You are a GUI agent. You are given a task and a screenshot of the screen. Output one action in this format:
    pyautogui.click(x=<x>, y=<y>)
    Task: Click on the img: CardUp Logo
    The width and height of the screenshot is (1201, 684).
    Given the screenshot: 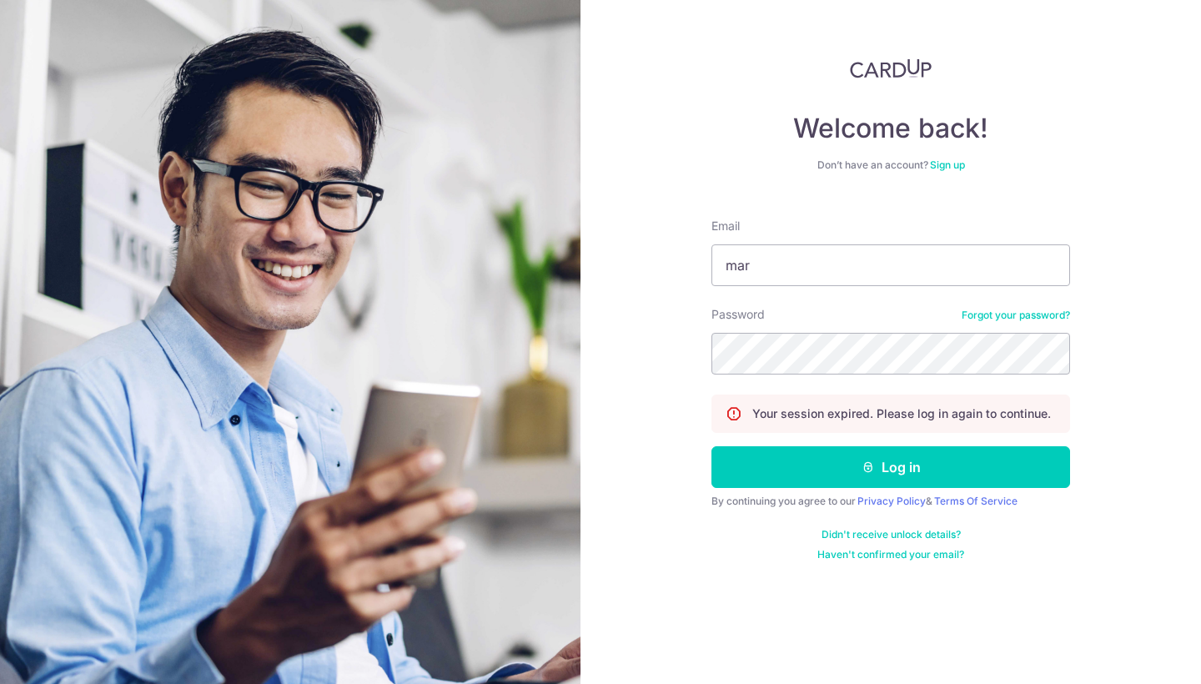 What is the action you would take?
    pyautogui.click(x=891, y=68)
    